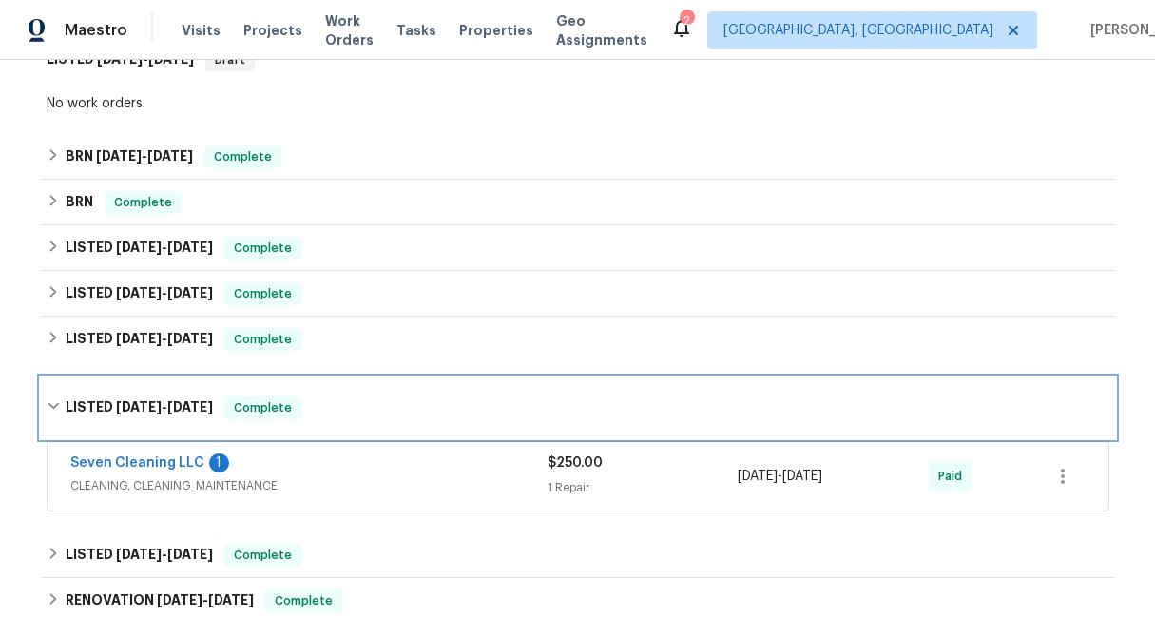 This screenshot has height=636, width=1155. What do you see at coordinates (953, 476) in the screenshot?
I see `span: Paid` at bounding box center [953, 476].